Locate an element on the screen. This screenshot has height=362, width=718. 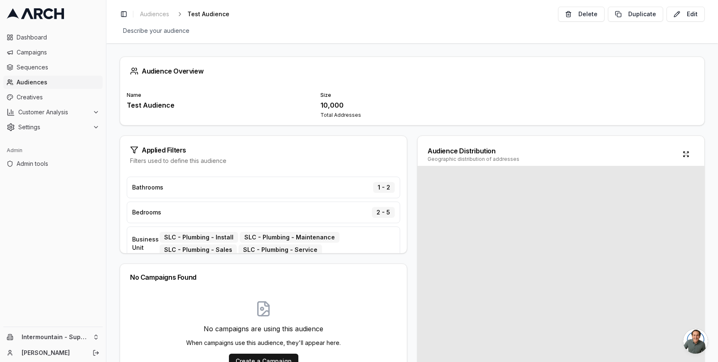
button: Duplicate is located at coordinates (636, 14).